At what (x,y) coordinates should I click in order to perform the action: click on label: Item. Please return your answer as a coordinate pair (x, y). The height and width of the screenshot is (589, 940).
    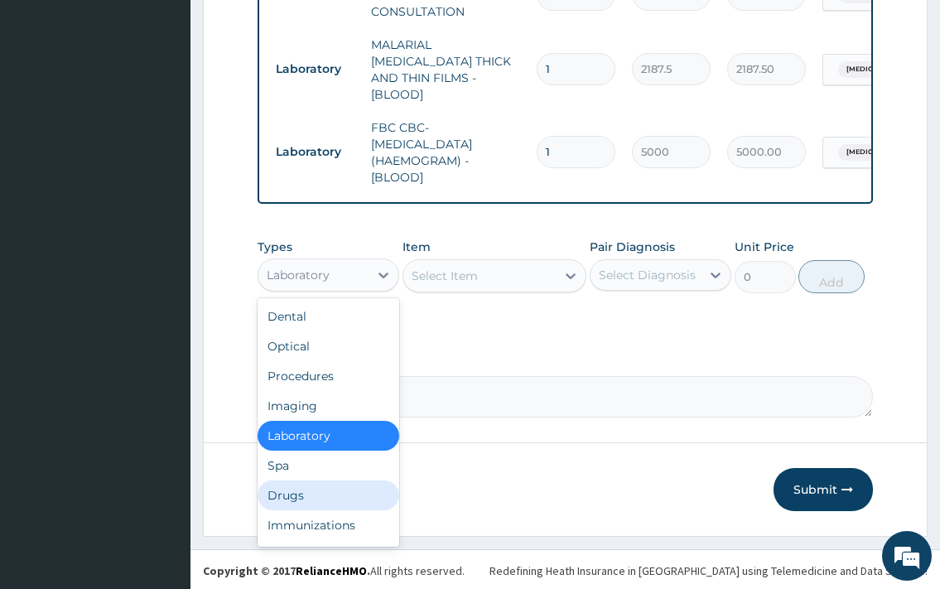
    Looking at the image, I should click on (417, 247).